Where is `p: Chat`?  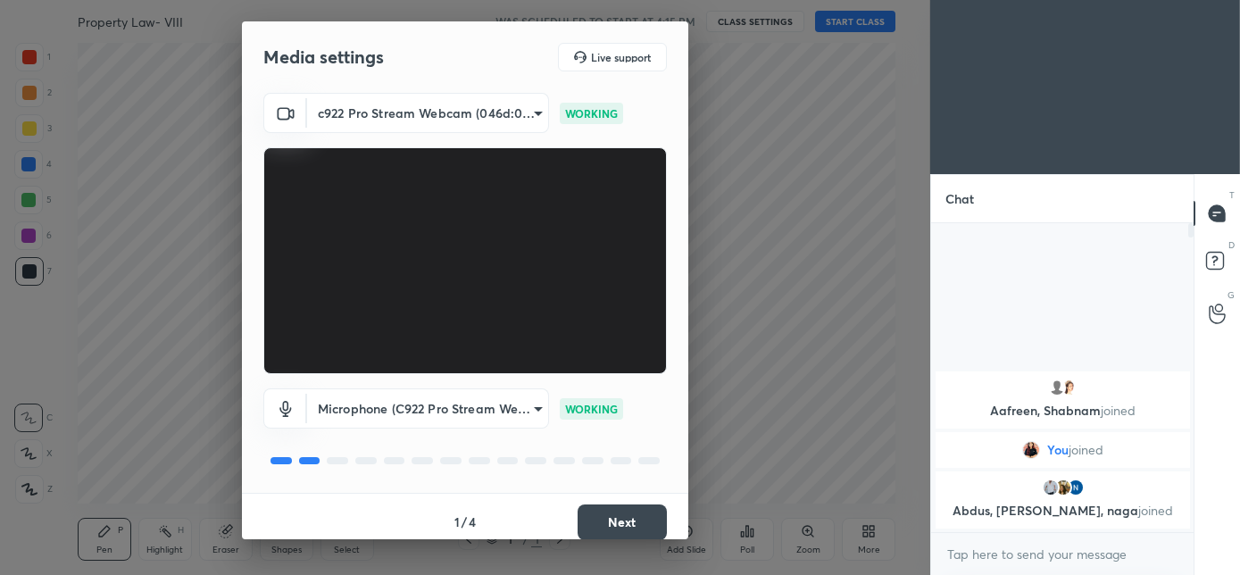 p: Chat is located at coordinates (960, 198).